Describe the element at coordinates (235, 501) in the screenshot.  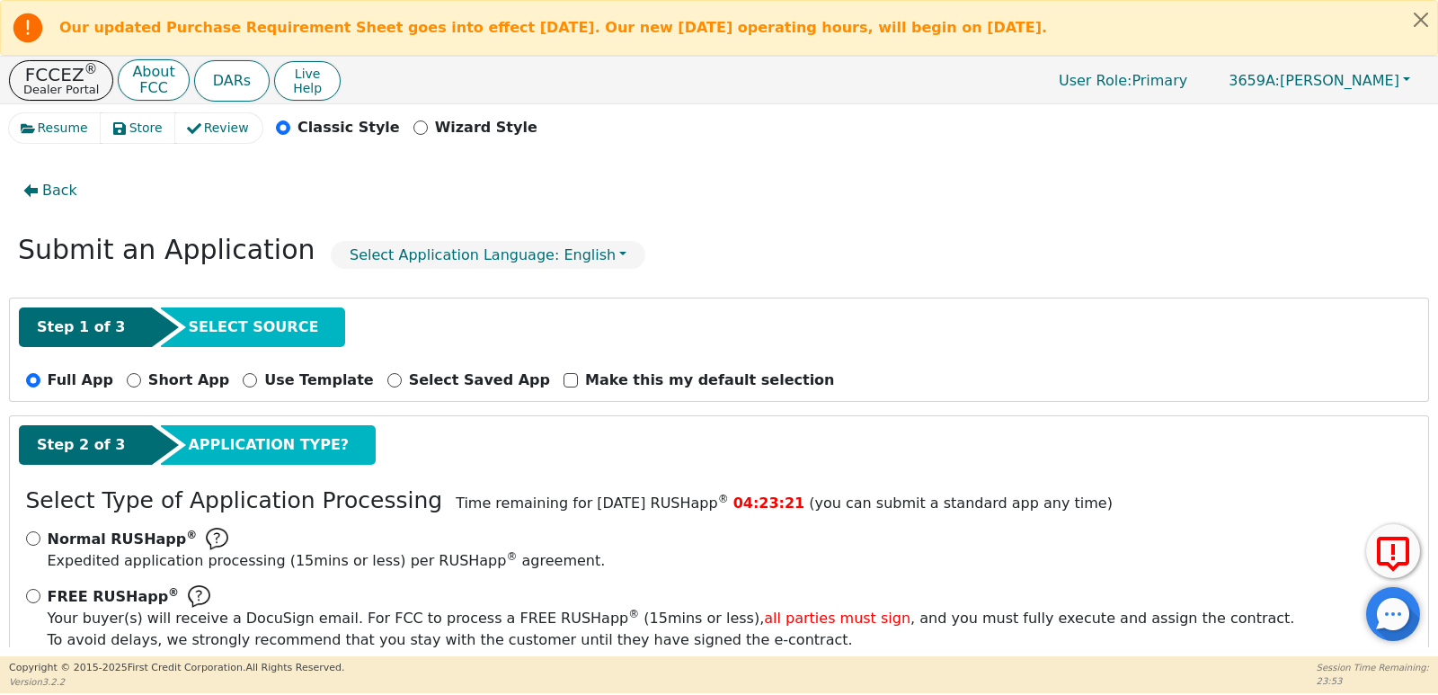
I see `h3: Select Type of Application Processing` at that location.